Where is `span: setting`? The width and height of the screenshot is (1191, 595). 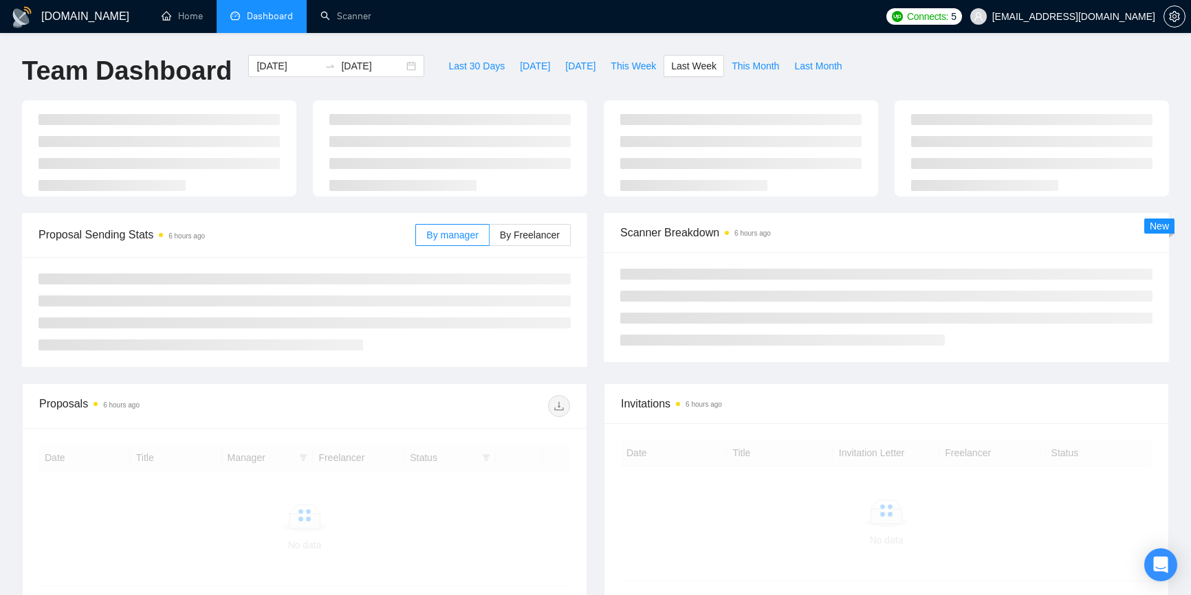
span: setting is located at coordinates (1174, 17).